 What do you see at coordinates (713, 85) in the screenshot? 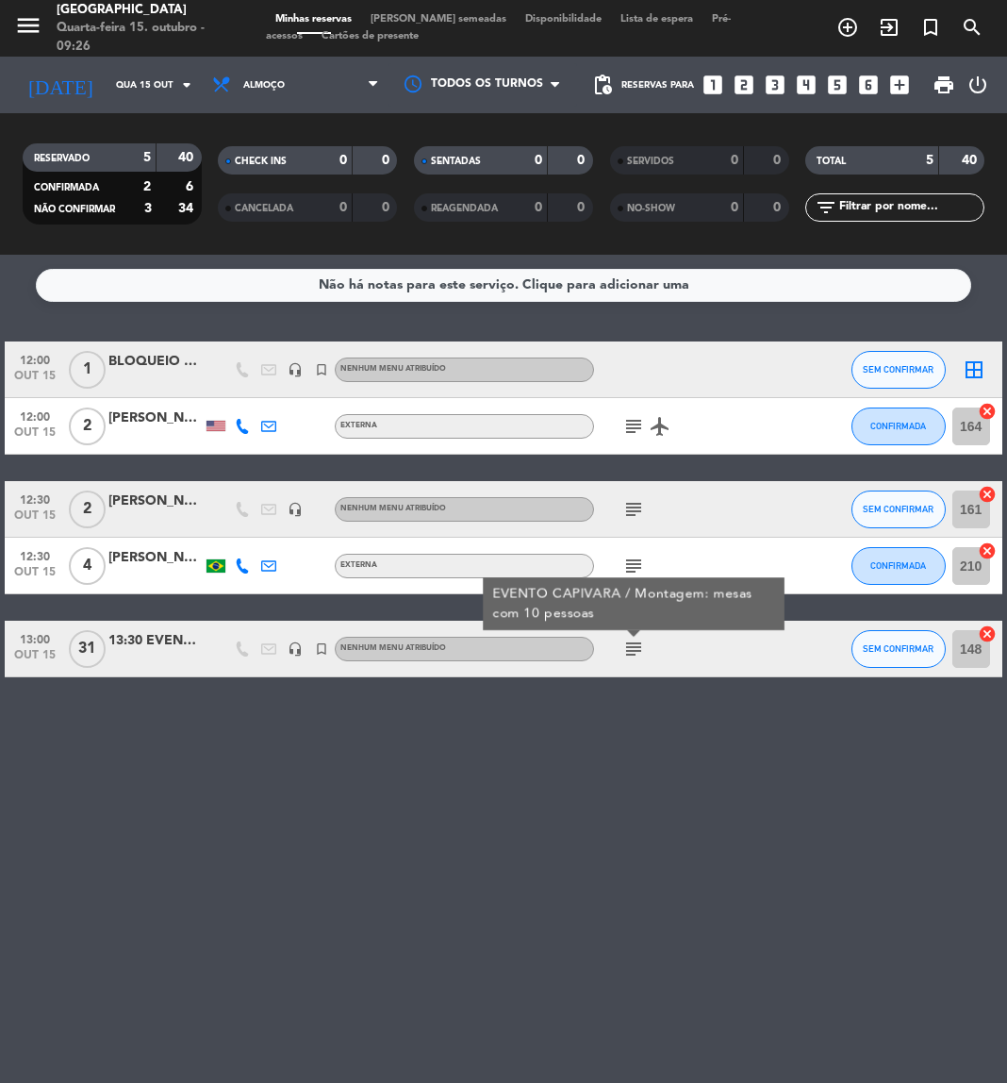
I see `i: looks_one` at bounding box center [713, 85].